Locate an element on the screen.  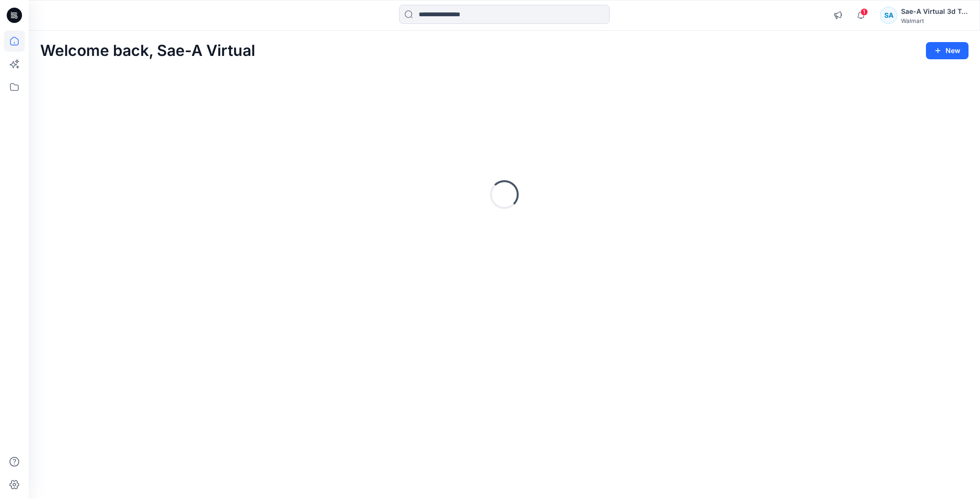
div: Walmart is located at coordinates (934, 21).